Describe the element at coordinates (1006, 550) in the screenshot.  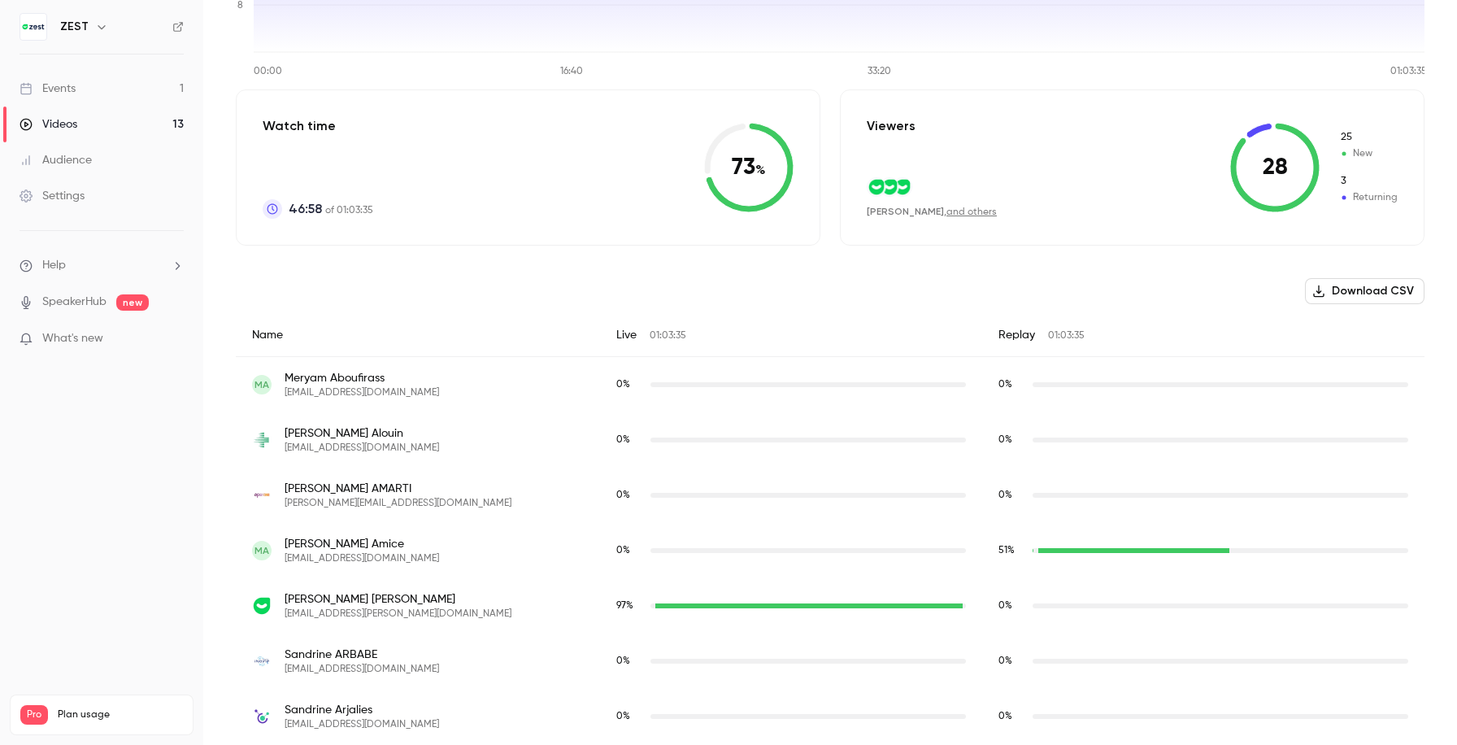
I see `span: 51 %` at that location.